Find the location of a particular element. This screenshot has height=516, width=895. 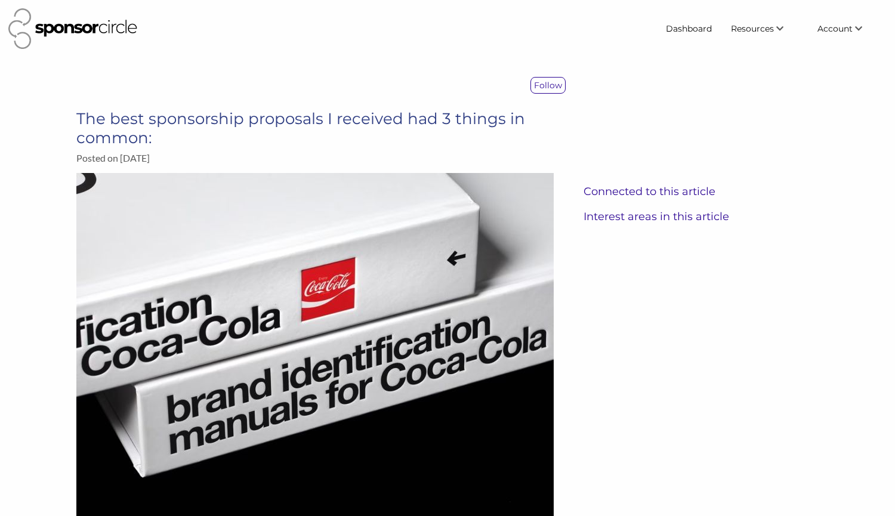

a: Dashboard is located at coordinates (689, 29).